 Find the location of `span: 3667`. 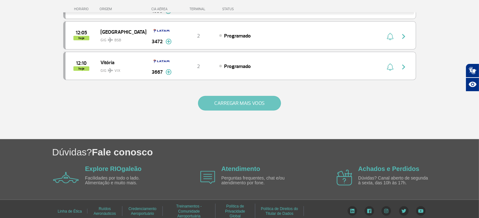

span: 3667 is located at coordinates (157, 72).